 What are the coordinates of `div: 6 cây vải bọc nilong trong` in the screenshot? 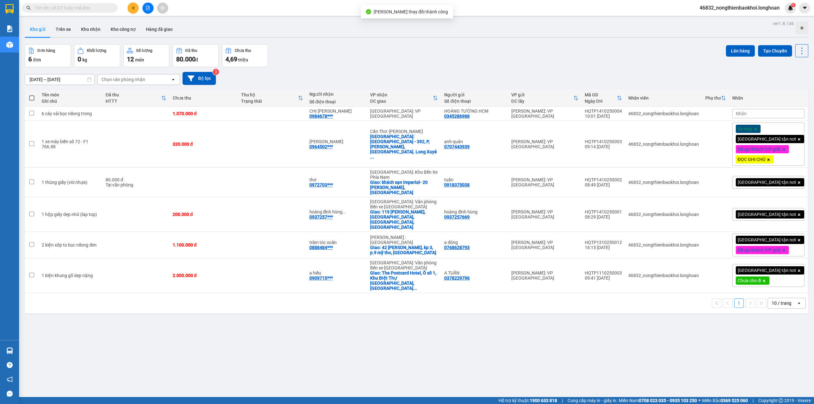 It's located at (70, 114).